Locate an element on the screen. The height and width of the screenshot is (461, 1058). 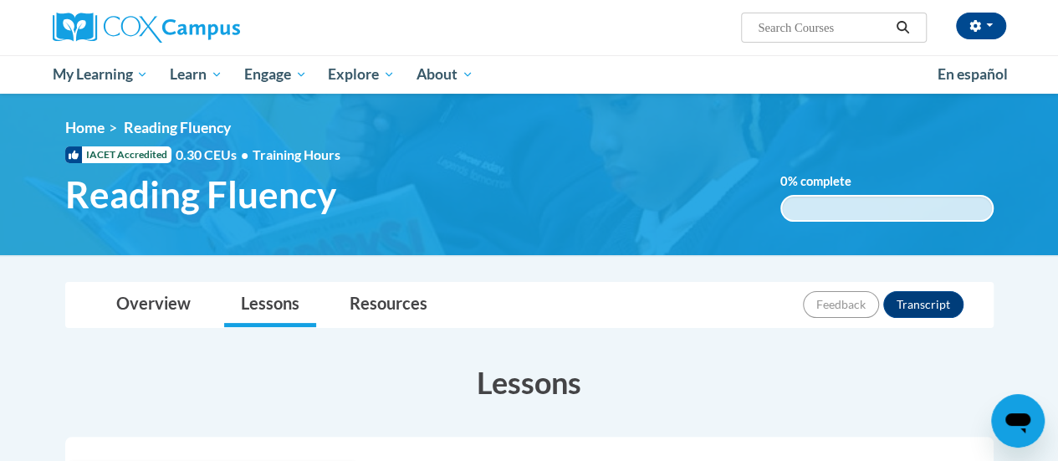
span: 0 is located at coordinates (783, 181).